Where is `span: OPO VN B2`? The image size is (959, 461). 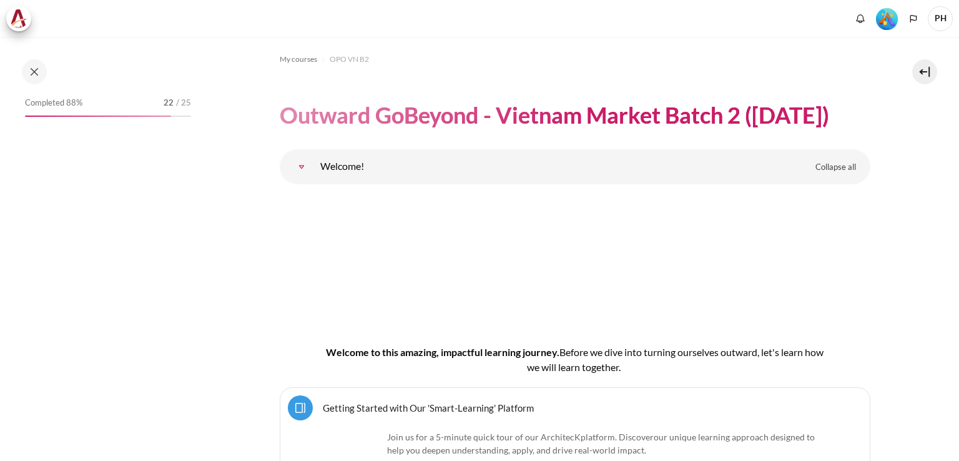 span: OPO VN B2 is located at coordinates (349, 59).